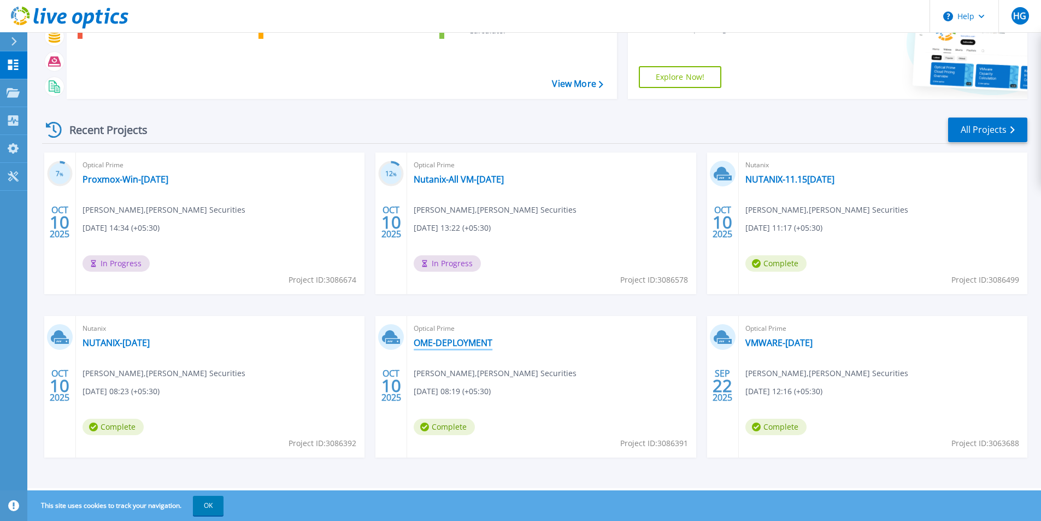 The height and width of the screenshot is (521, 1041). I want to click on span: HG, so click(1019, 16).